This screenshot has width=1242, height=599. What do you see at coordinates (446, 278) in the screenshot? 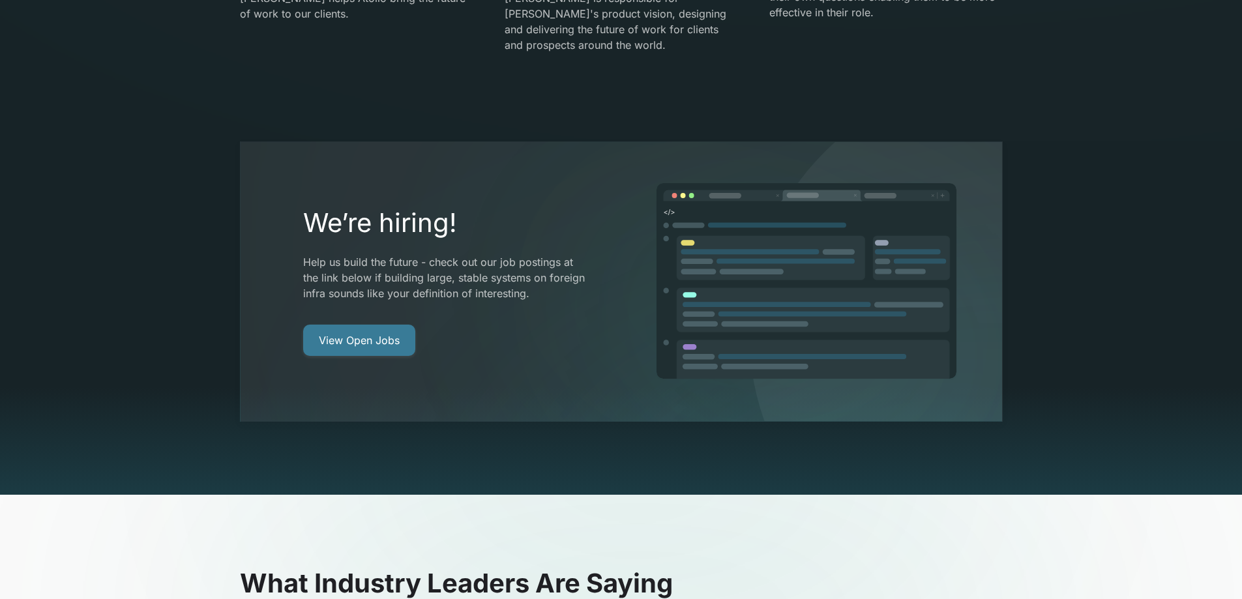
I see `p: Help us build the future - check out our job postings at the link below if building large, stable...` at bounding box center [446, 278].